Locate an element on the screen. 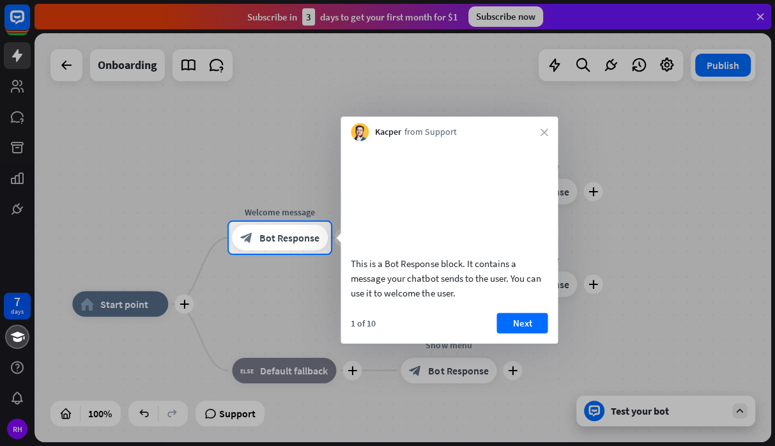 This screenshot has height=446, width=775. span: Kacper is located at coordinates (388, 132).